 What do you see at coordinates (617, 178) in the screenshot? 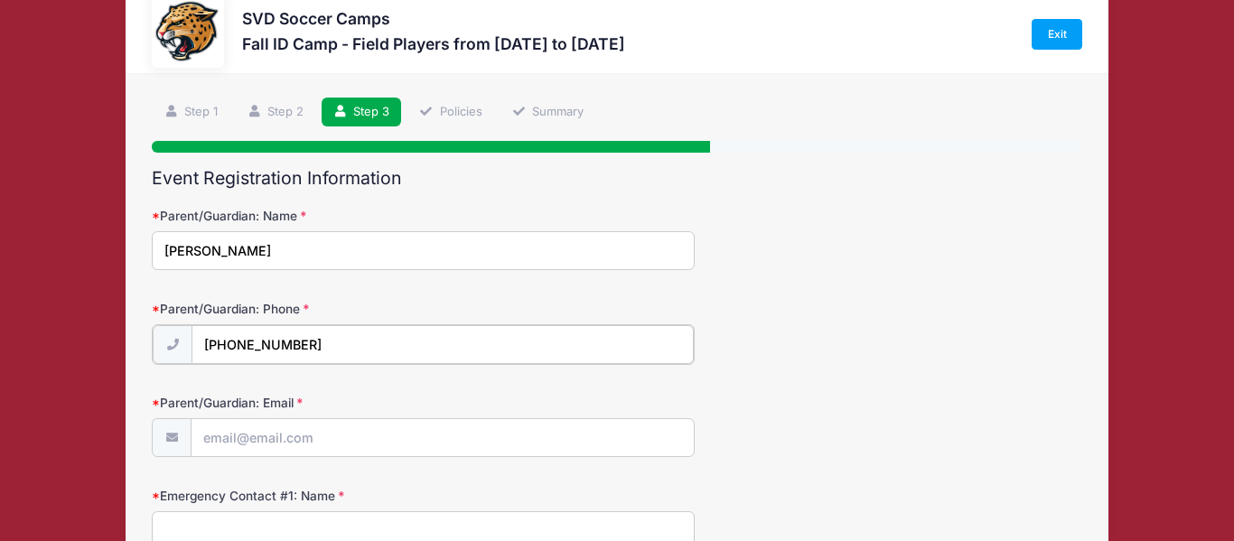
I see `h2: Event Registration Information` at bounding box center [617, 178].